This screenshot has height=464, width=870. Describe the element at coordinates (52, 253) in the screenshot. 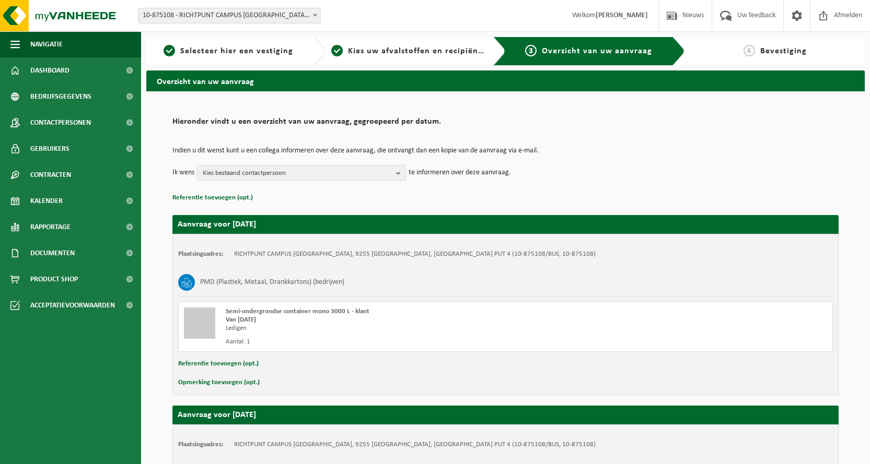

I see `span: Documenten` at that location.